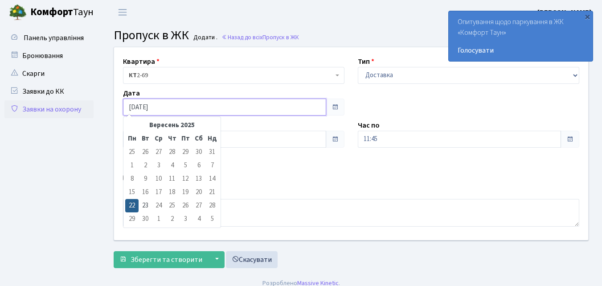 The width and height of the screenshot is (602, 286). Describe the element at coordinates (204, 37) in the screenshot. I see `small: Додати .` at that location.